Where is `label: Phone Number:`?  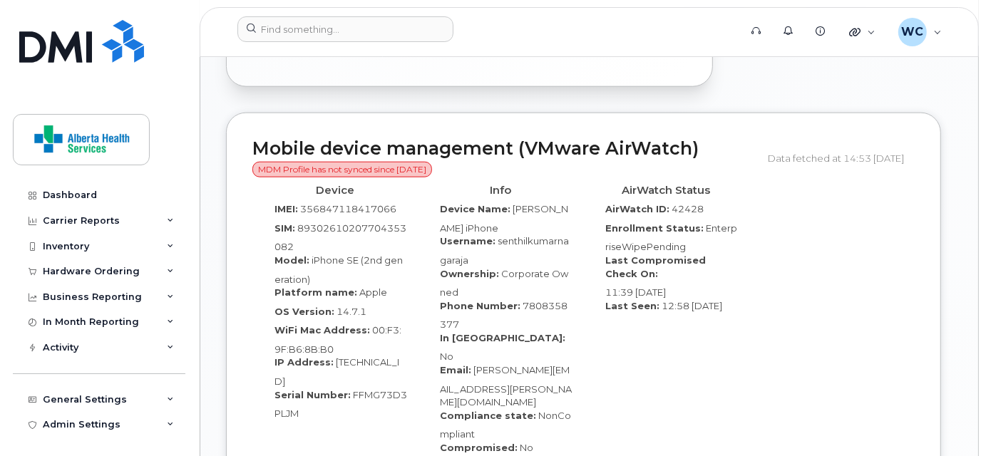 label: Phone Number: is located at coordinates (480, 306).